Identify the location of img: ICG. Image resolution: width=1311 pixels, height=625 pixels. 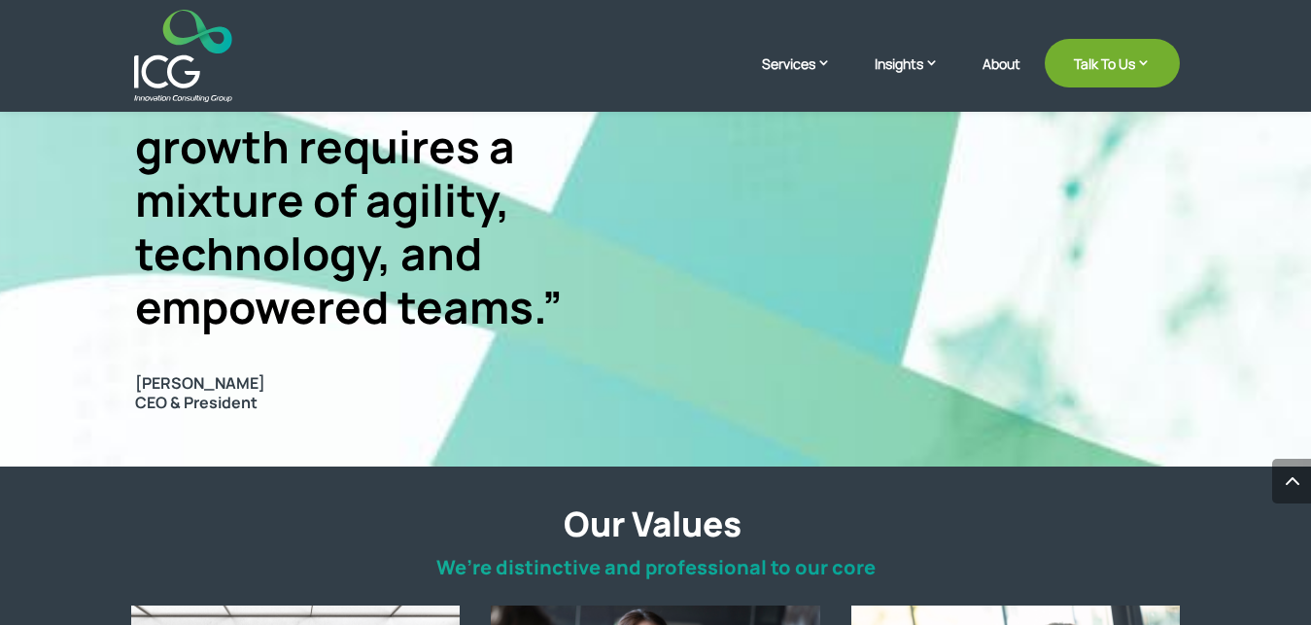
(183, 55).